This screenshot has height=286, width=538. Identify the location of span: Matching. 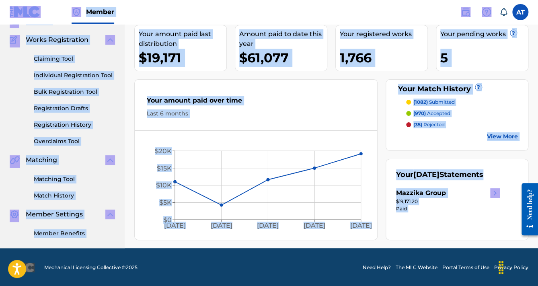
(41, 160).